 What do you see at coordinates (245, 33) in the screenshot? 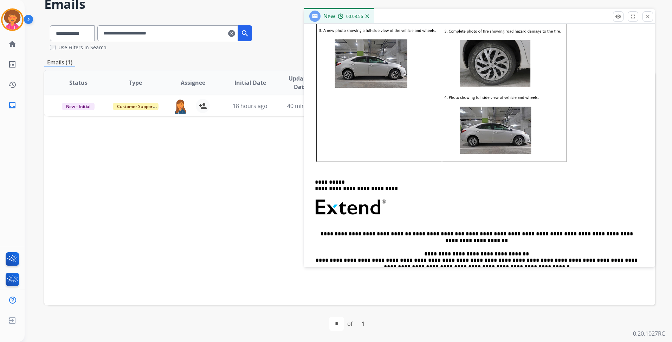
I see `mat-icon: search` at bounding box center [245, 33].